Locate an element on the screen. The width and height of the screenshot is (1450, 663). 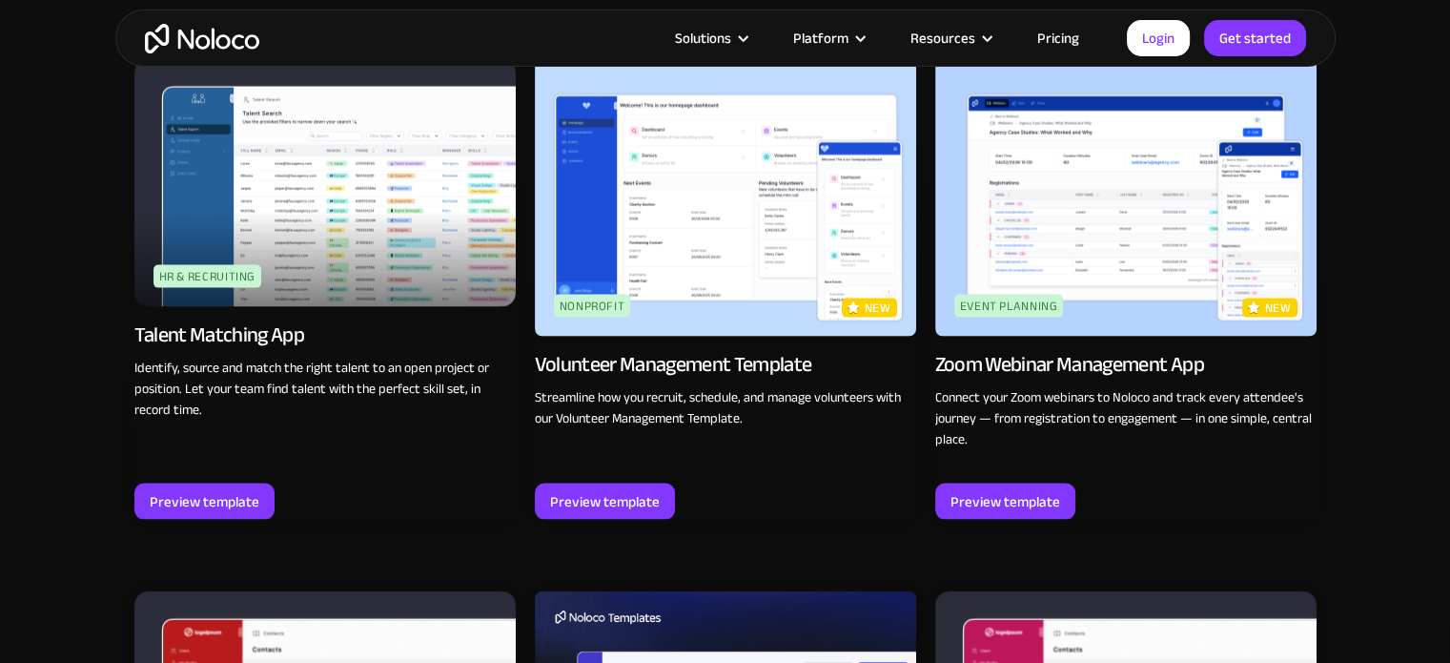
div: Event Planning is located at coordinates (1009, 306).